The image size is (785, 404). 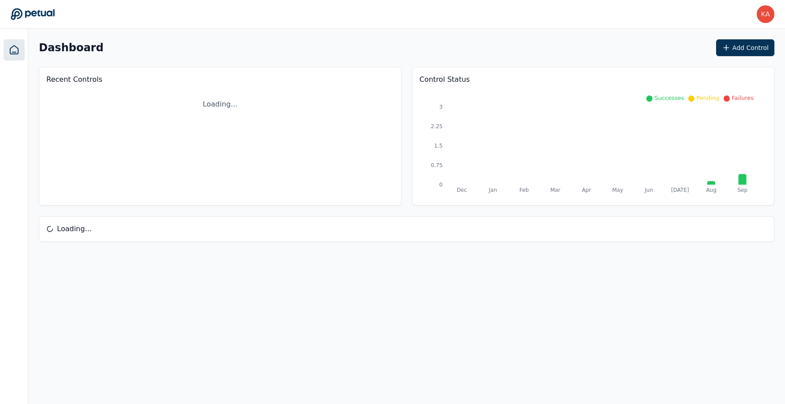 What do you see at coordinates (441, 107) in the screenshot?
I see `tspan: 3` at bounding box center [441, 107].